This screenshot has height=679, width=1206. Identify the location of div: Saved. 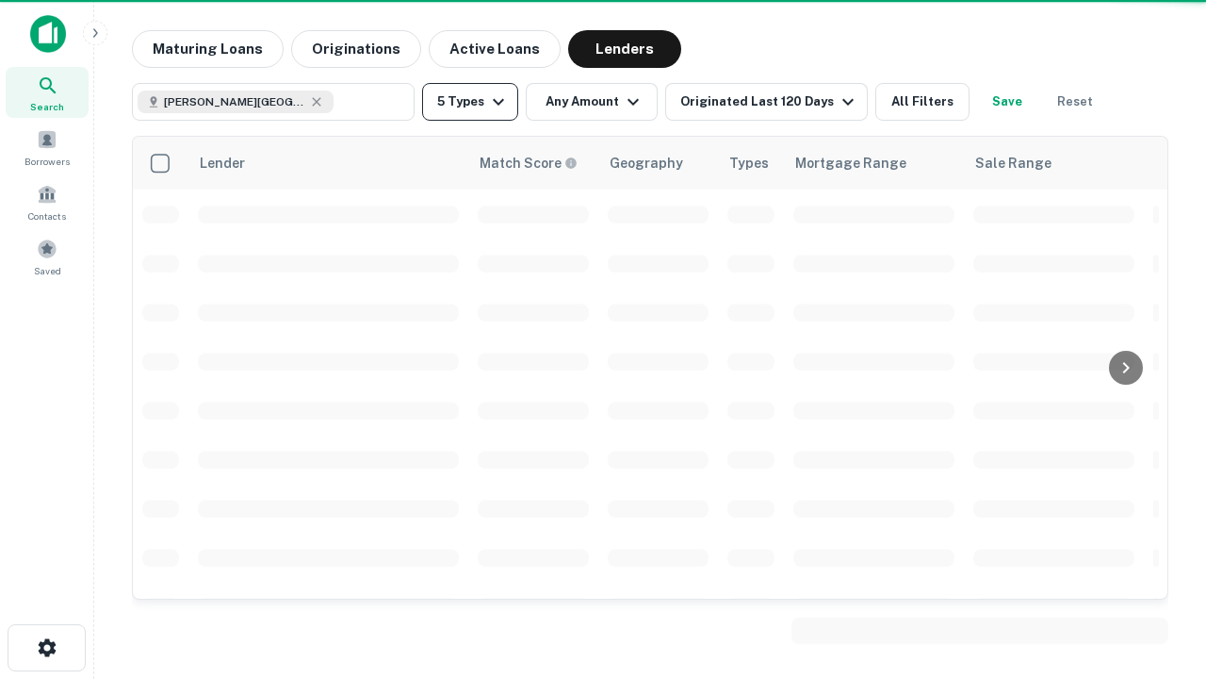
(47, 256).